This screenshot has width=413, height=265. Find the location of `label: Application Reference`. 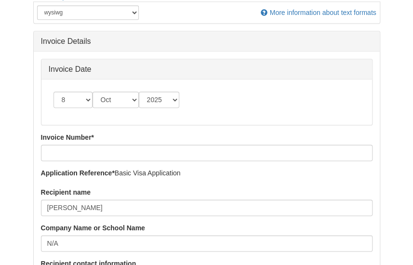

label: Application Reference is located at coordinates (78, 173).